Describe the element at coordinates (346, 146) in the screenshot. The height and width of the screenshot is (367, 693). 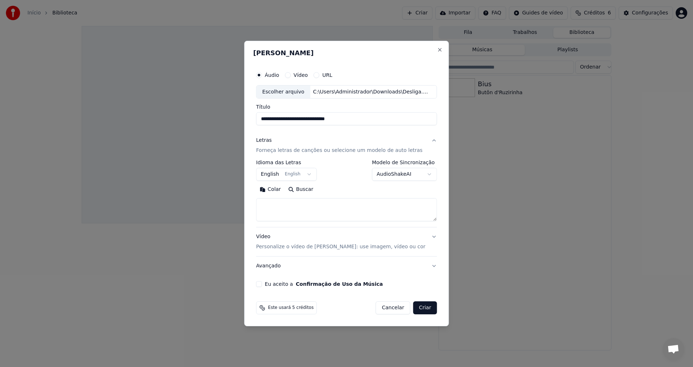
I see `button: LetrasForneça letras de canções ou selecione um modelo de auto letras` at that location.